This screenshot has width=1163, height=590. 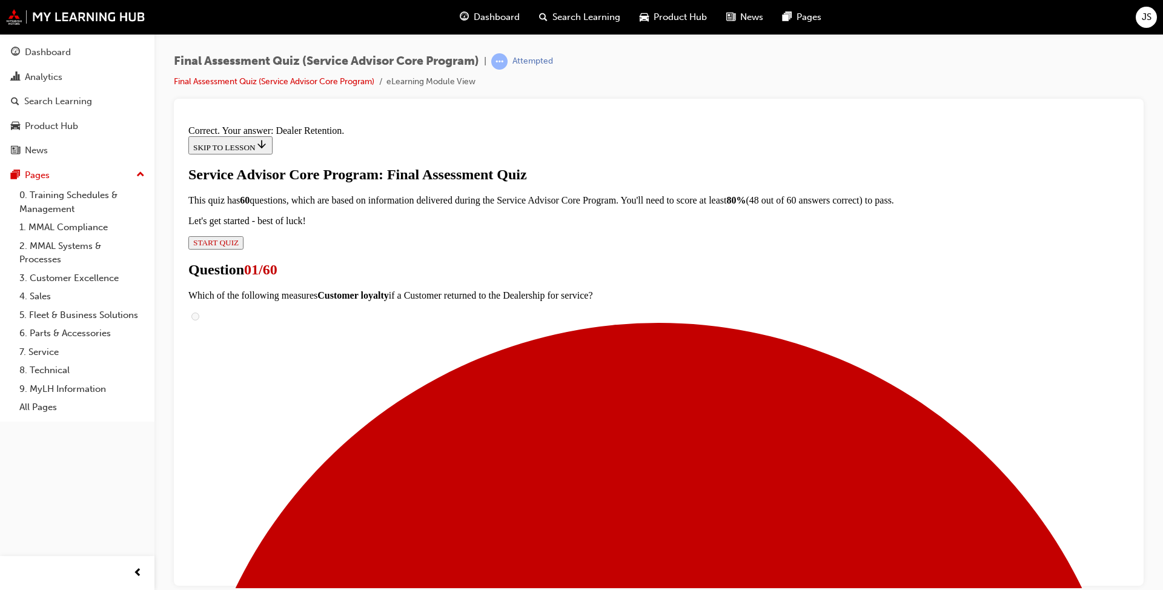 I want to click on a: search-iconSearch Learning, so click(x=580, y=17).